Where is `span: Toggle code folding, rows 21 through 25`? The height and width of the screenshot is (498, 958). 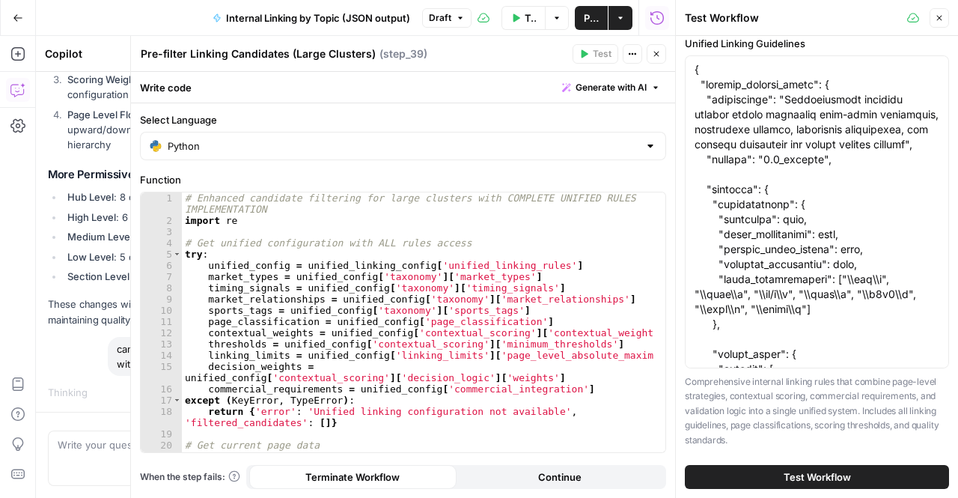 span: Toggle code folding, rows 21 through 25 is located at coordinates (177, 456).